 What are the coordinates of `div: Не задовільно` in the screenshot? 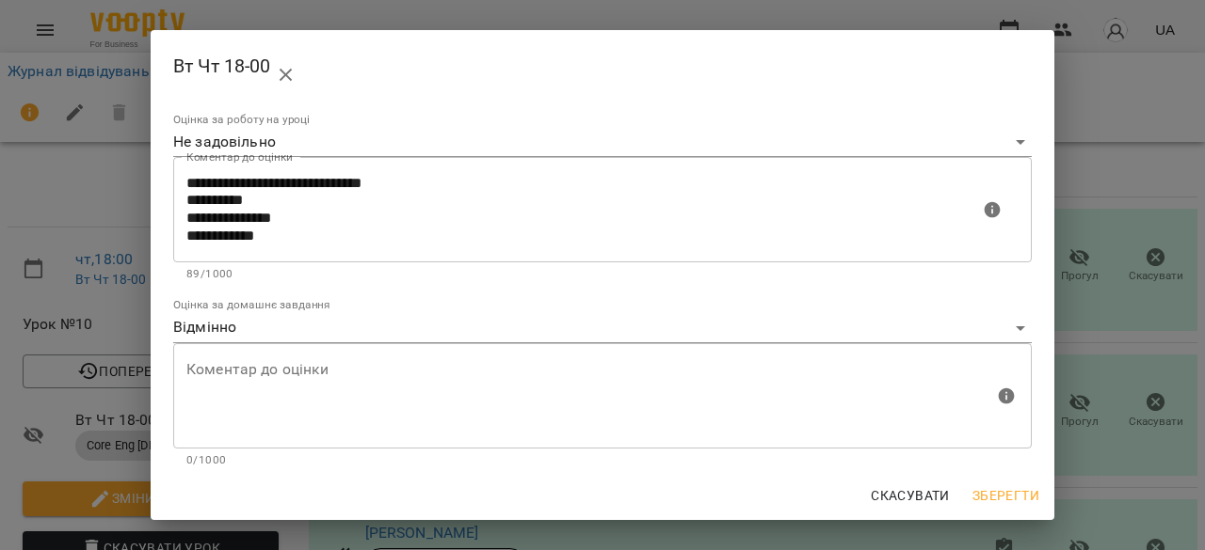 It's located at (602, 143).